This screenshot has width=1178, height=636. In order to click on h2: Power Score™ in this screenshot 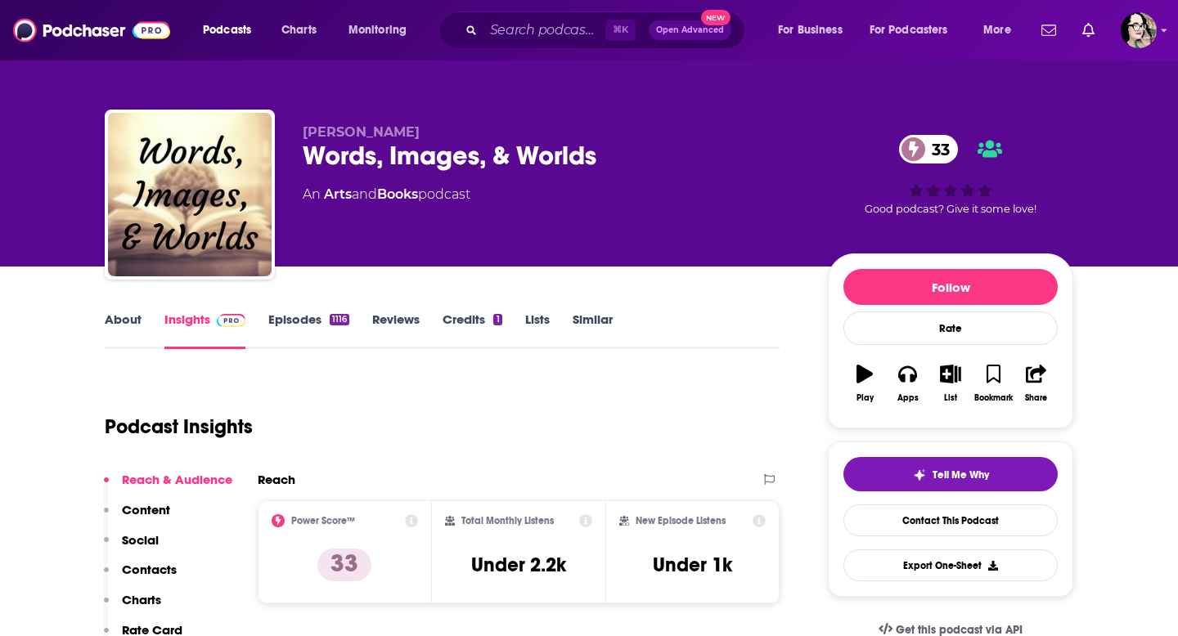, I will do `click(323, 521)`.